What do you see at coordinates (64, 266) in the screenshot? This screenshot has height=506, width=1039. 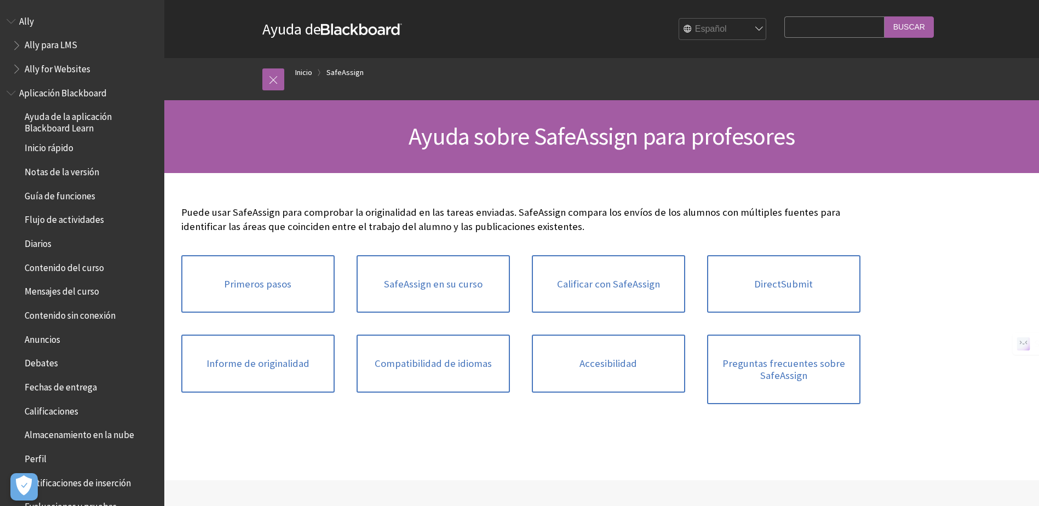 I see `span: Contenido del curso` at bounding box center [64, 266].